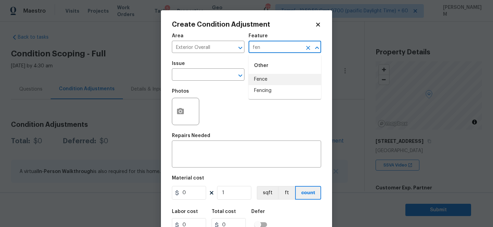 Image resolution: width=493 pixels, height=227 pixels. I want to click on h5: Photos, so click(180, 91).